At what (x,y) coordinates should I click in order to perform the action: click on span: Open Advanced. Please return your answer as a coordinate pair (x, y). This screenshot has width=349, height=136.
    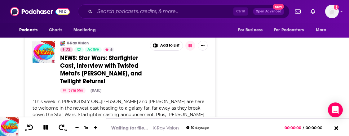
    Looking at the image, I should click on (269, 11).